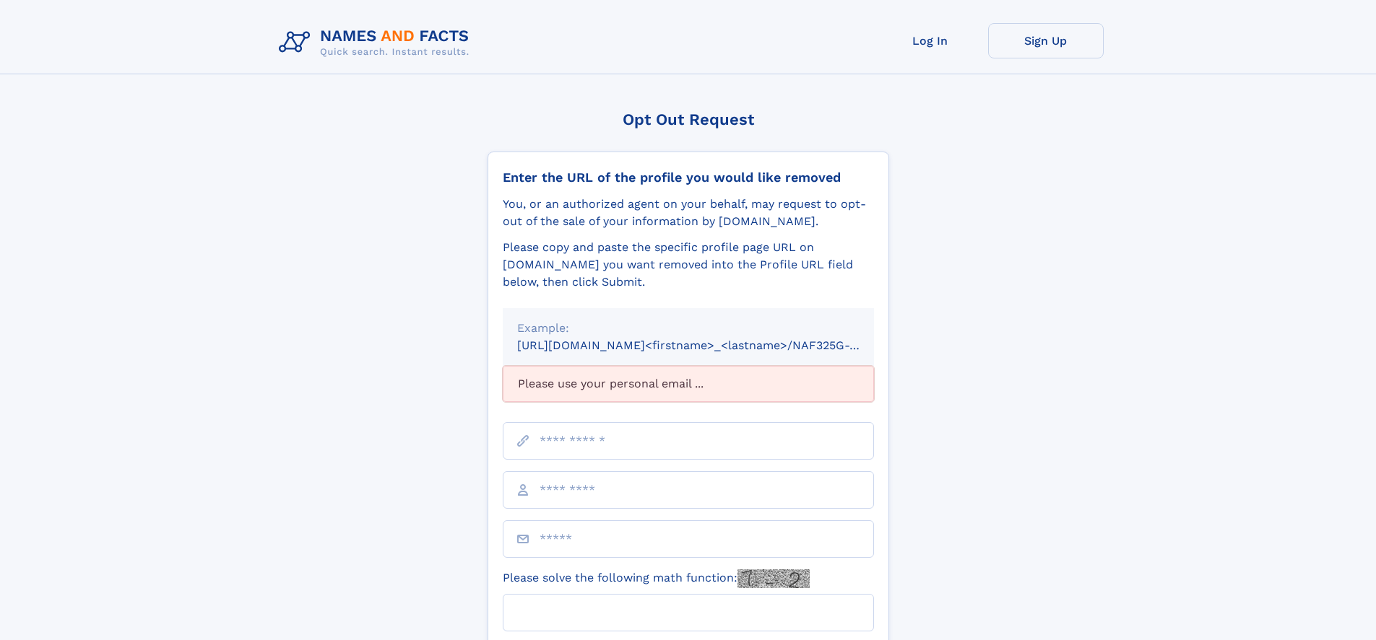  Describe the element at coordinates (688, 178) in the screenshot. I see `div: Enter the URL of the profile you would like removed` at that location.